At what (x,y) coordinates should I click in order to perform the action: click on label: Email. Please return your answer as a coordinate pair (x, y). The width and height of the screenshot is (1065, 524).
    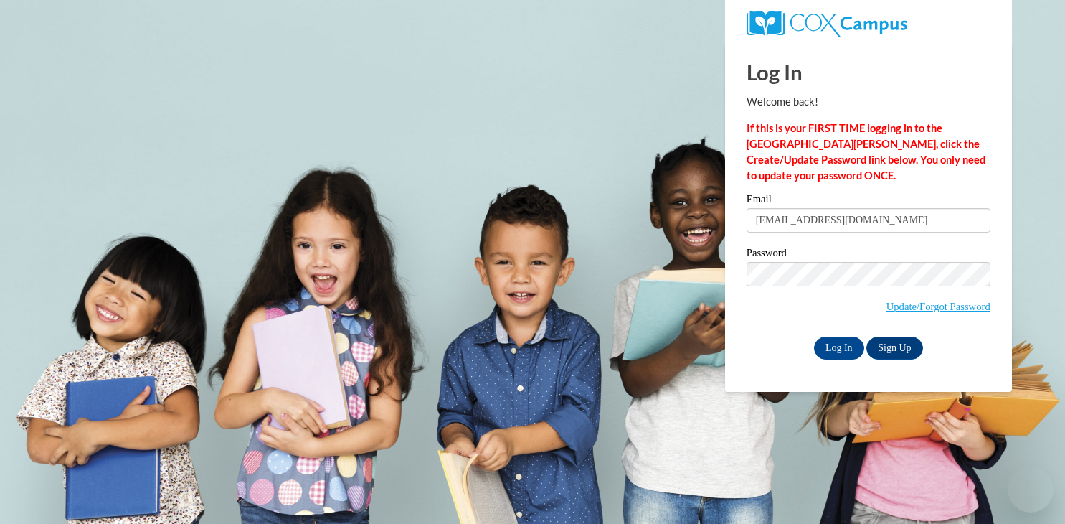
    Looking at the image, I should click on (869, 201).